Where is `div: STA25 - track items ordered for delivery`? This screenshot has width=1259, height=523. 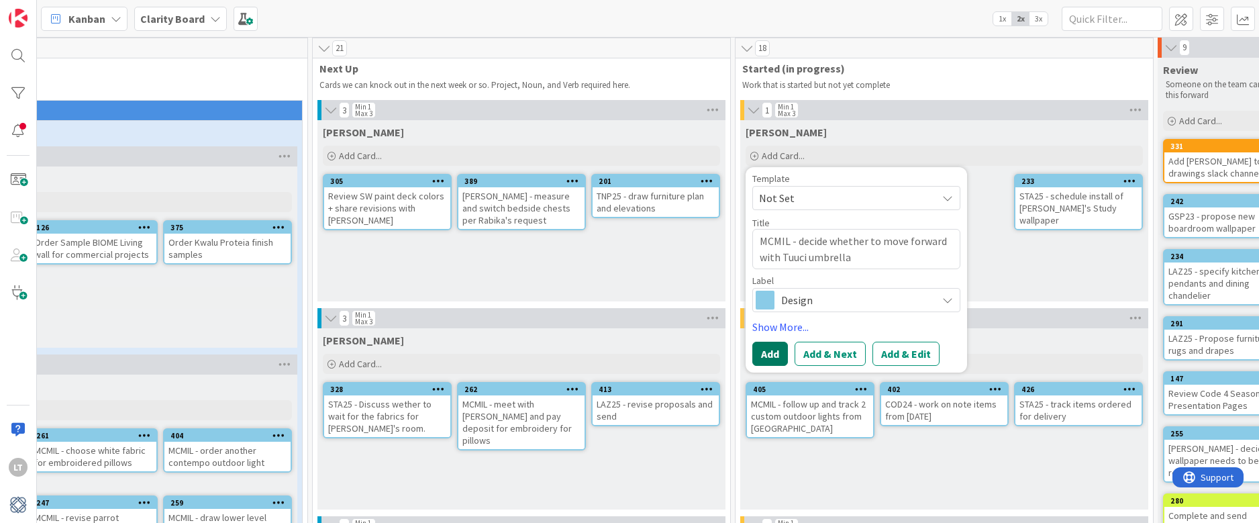
div: STA25 - track items ordered for delivery is located at coordinates (1078, 410).